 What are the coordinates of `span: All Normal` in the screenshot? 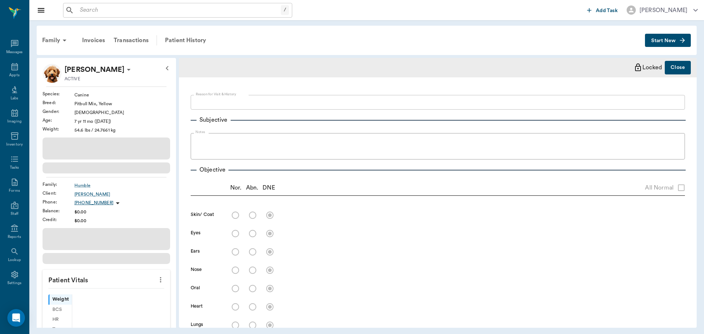 It's located at (659, 188).